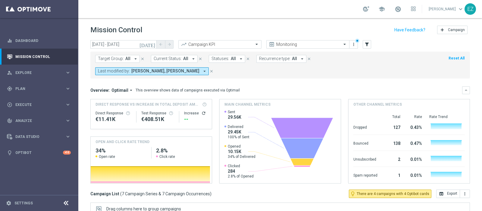 The width and height of the screenshot is (482, 211). What do you see at coordinates (39, 57) in the screenshot?
I see `button: Mission Control` at bounding box center [39, 57].